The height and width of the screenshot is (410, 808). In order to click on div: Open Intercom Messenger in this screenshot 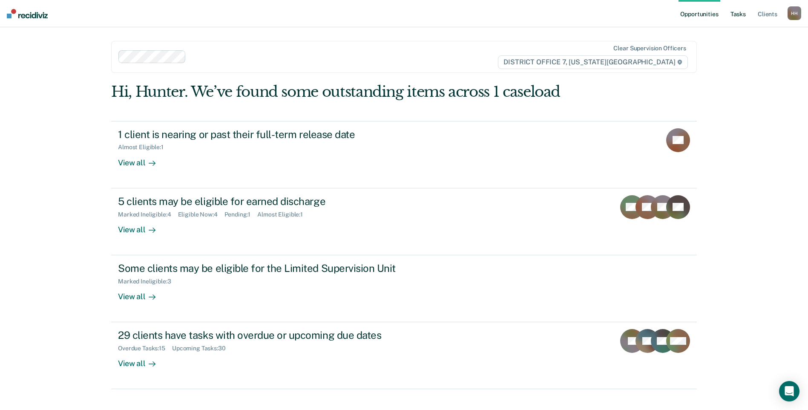, I will do `click(790, 391)`.